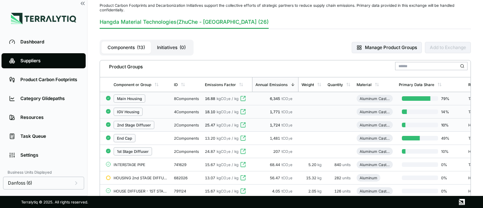 This screenshot has height=208, width=483. Describe the element at coordinates (176, 85) in the screenshot. I see `div: ID` at that location.